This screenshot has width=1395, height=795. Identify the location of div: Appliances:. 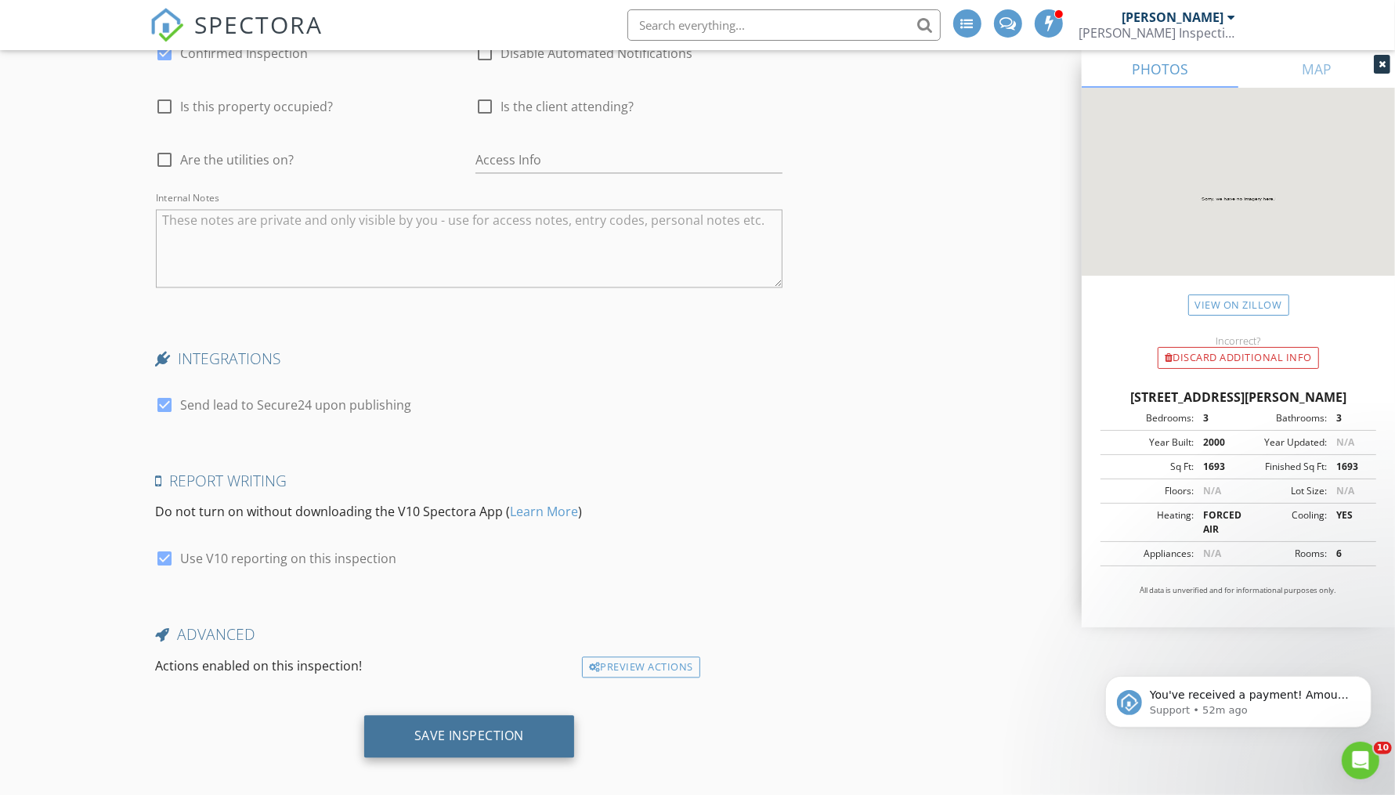
(1149, 554).